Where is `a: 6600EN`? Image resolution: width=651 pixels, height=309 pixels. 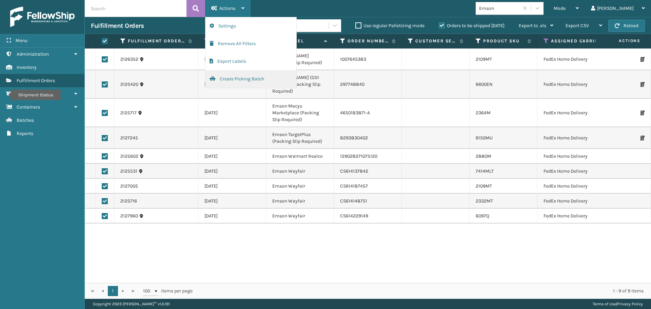
a: 6600EN is located at coordinates (484, 84).